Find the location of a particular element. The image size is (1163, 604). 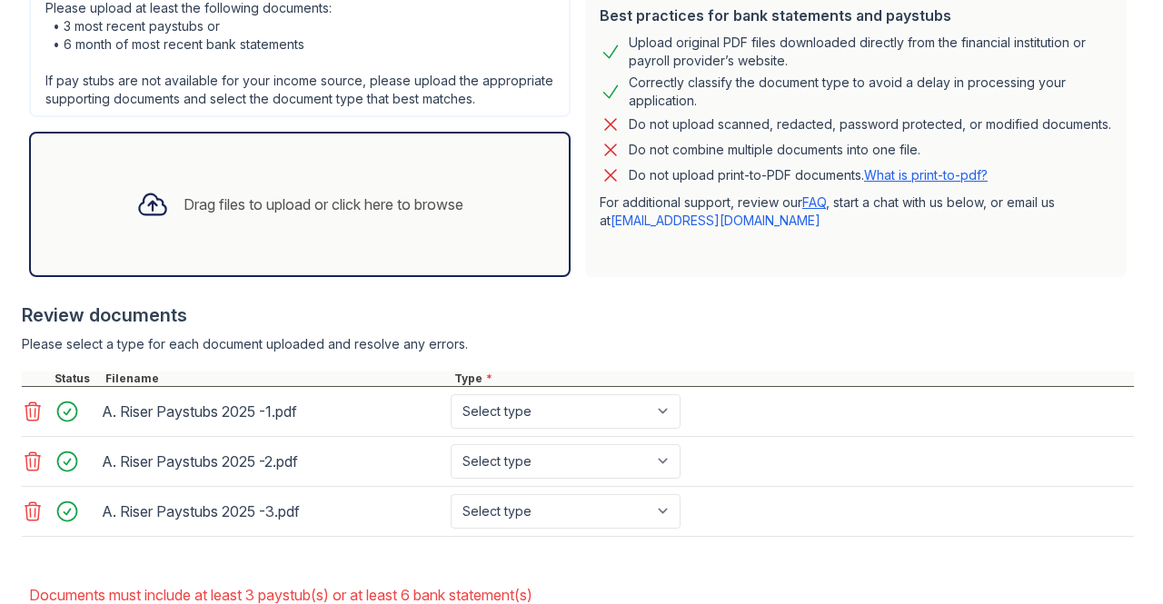

p: For additional support, review our , start a chat with us below, or email us at is located at coordinates (856, 212).